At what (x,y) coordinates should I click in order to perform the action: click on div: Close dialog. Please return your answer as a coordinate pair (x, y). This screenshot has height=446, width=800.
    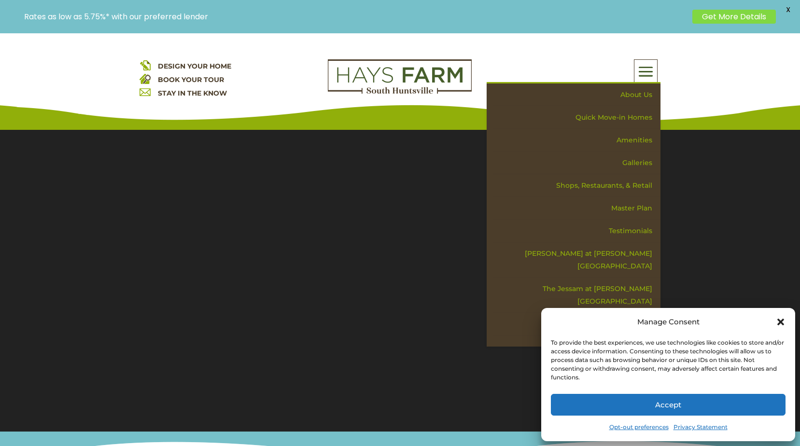
    Looking at the image, I should click on (780, 322).